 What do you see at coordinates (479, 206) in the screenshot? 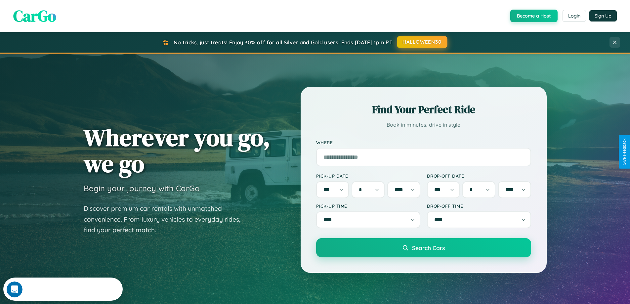
I see `label: Drop-off Time` at bounding box center [479, 206].